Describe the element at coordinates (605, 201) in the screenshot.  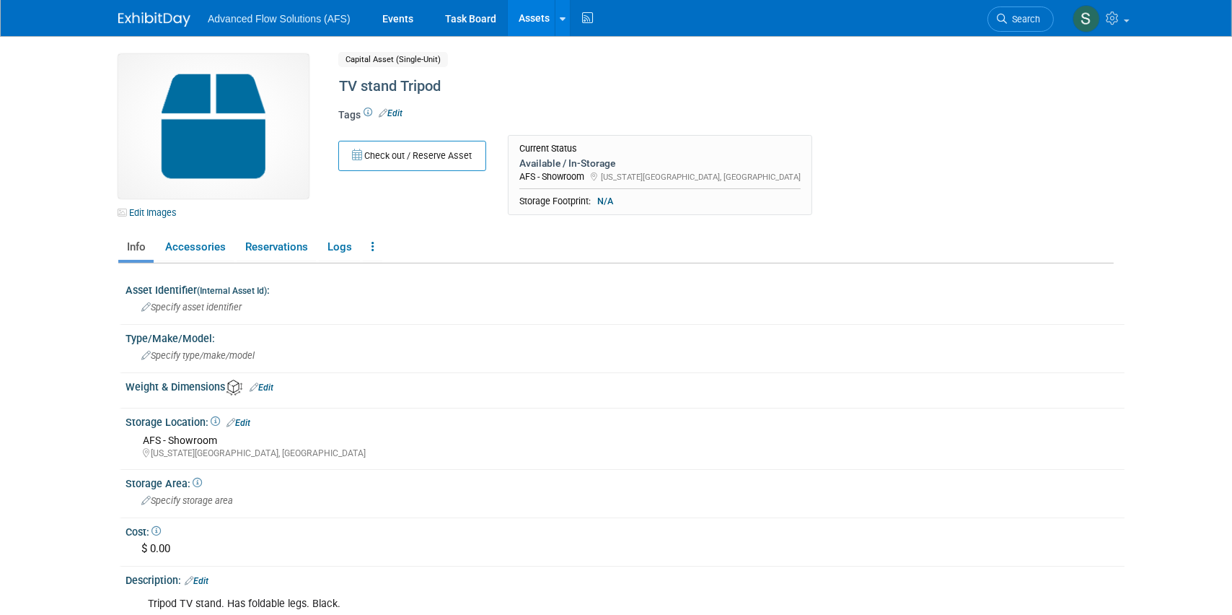
I see `span: N/A` at that location.